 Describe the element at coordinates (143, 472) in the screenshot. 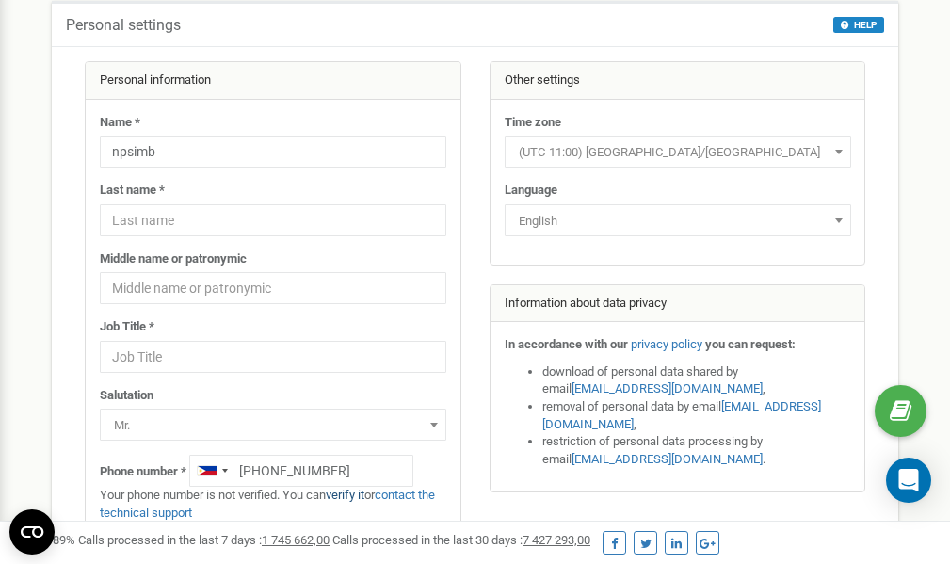

I see `label: Phone number *` at that location.